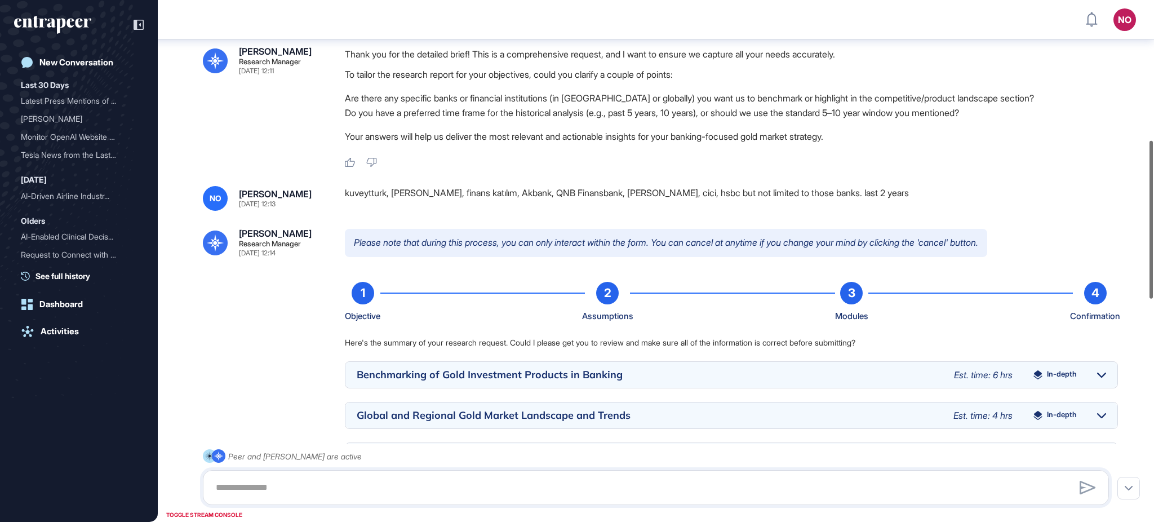 Image resolution: width=1154 pixels, height=522 pixels. I want to click on a: See full history, so click(82, 275).